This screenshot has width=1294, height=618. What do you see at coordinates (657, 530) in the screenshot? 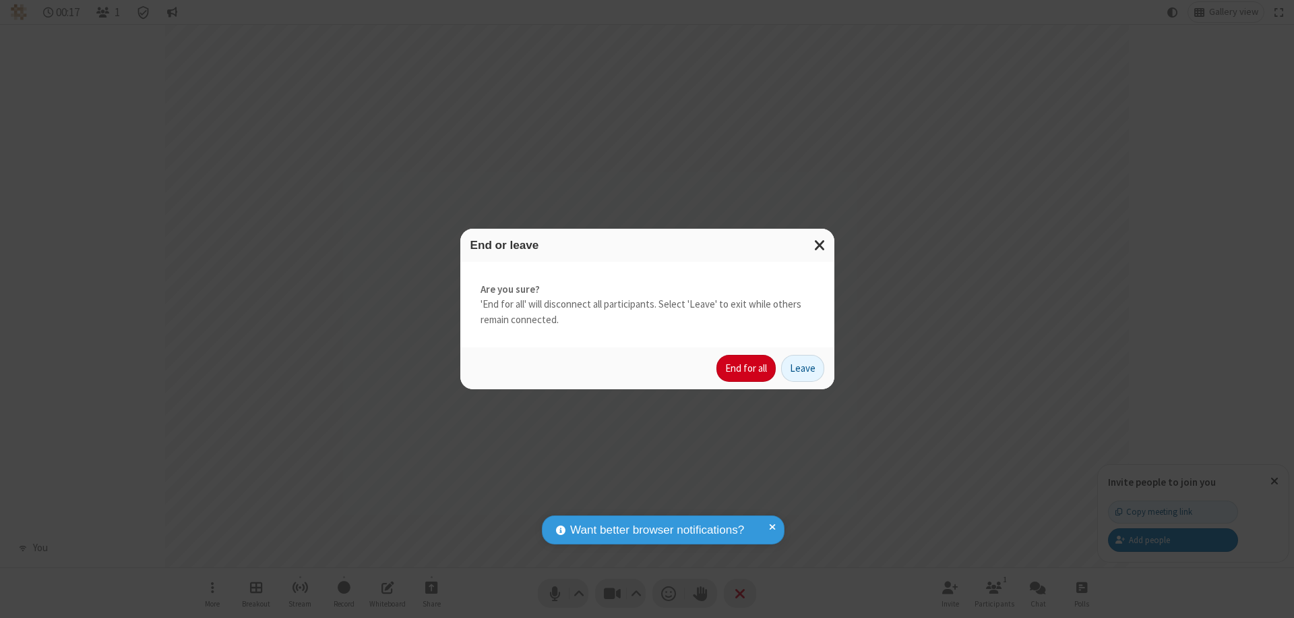
I see `span: Want better browser notifications?` at bounding box center [657, 530].